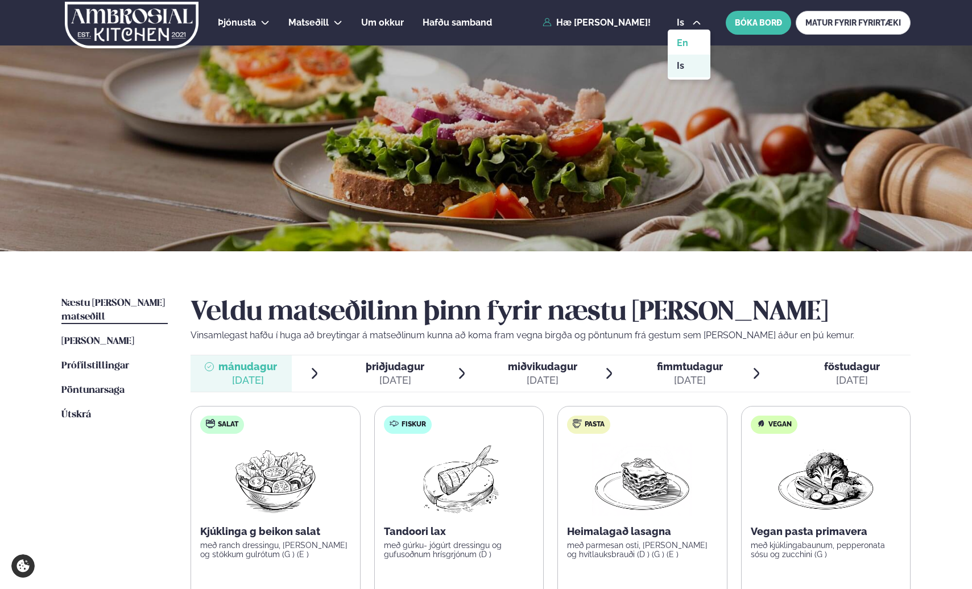  I want to click on p: Heimalagað lasagna, so click(642, 532).